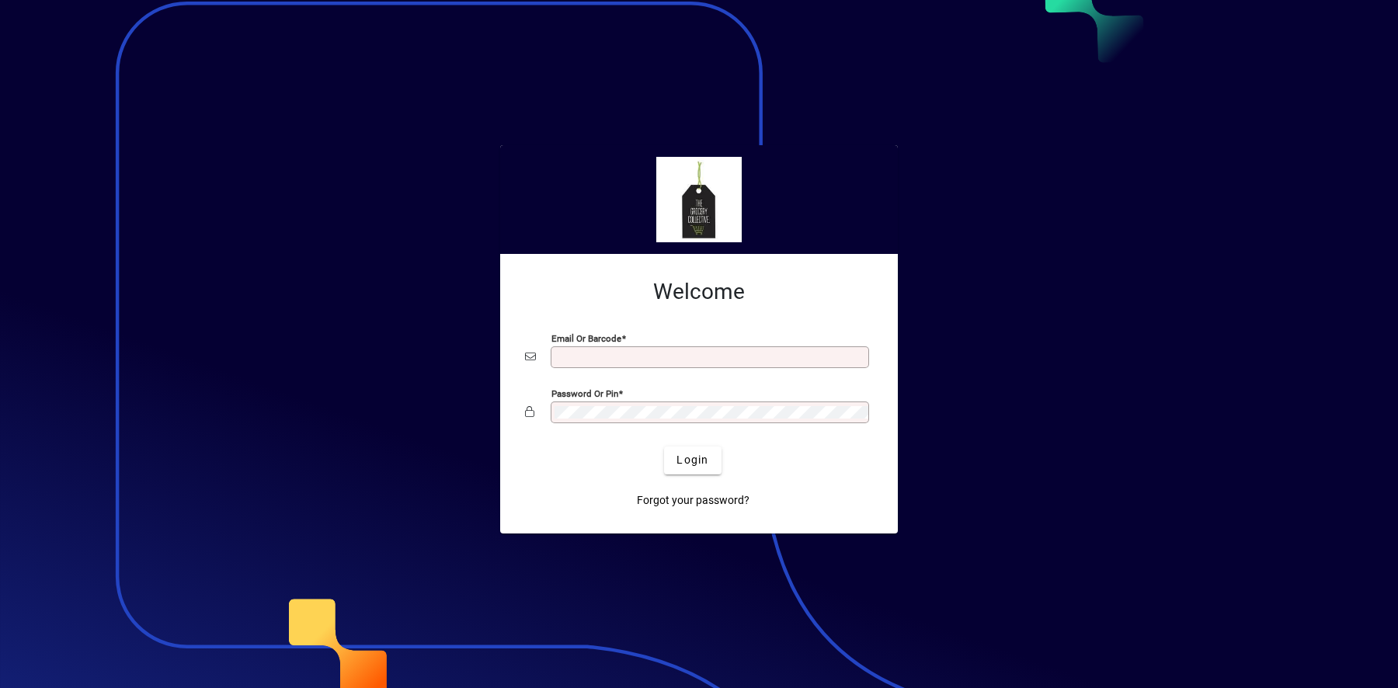  I want to click on span: Login, so click(692, 460).